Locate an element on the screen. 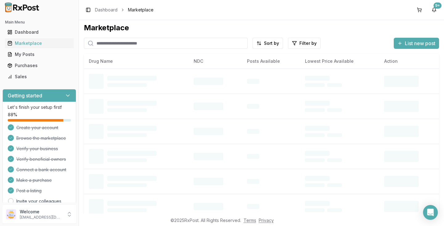  a: List new post is located at coordinates (417, 44).